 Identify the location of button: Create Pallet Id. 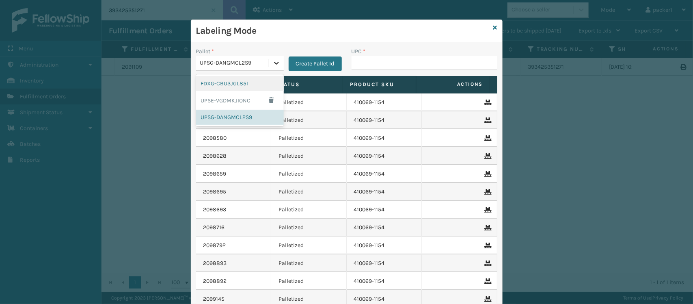
(315, 64).